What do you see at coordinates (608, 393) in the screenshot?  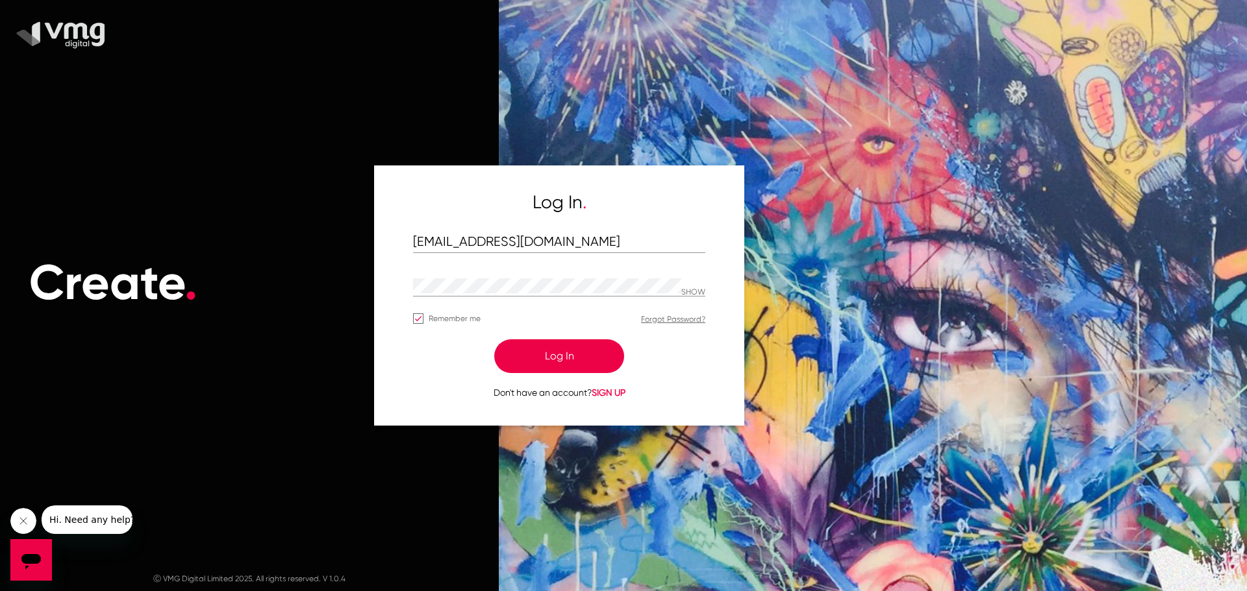 I see `span: SIGN UP` at bounding box center [608, 393].